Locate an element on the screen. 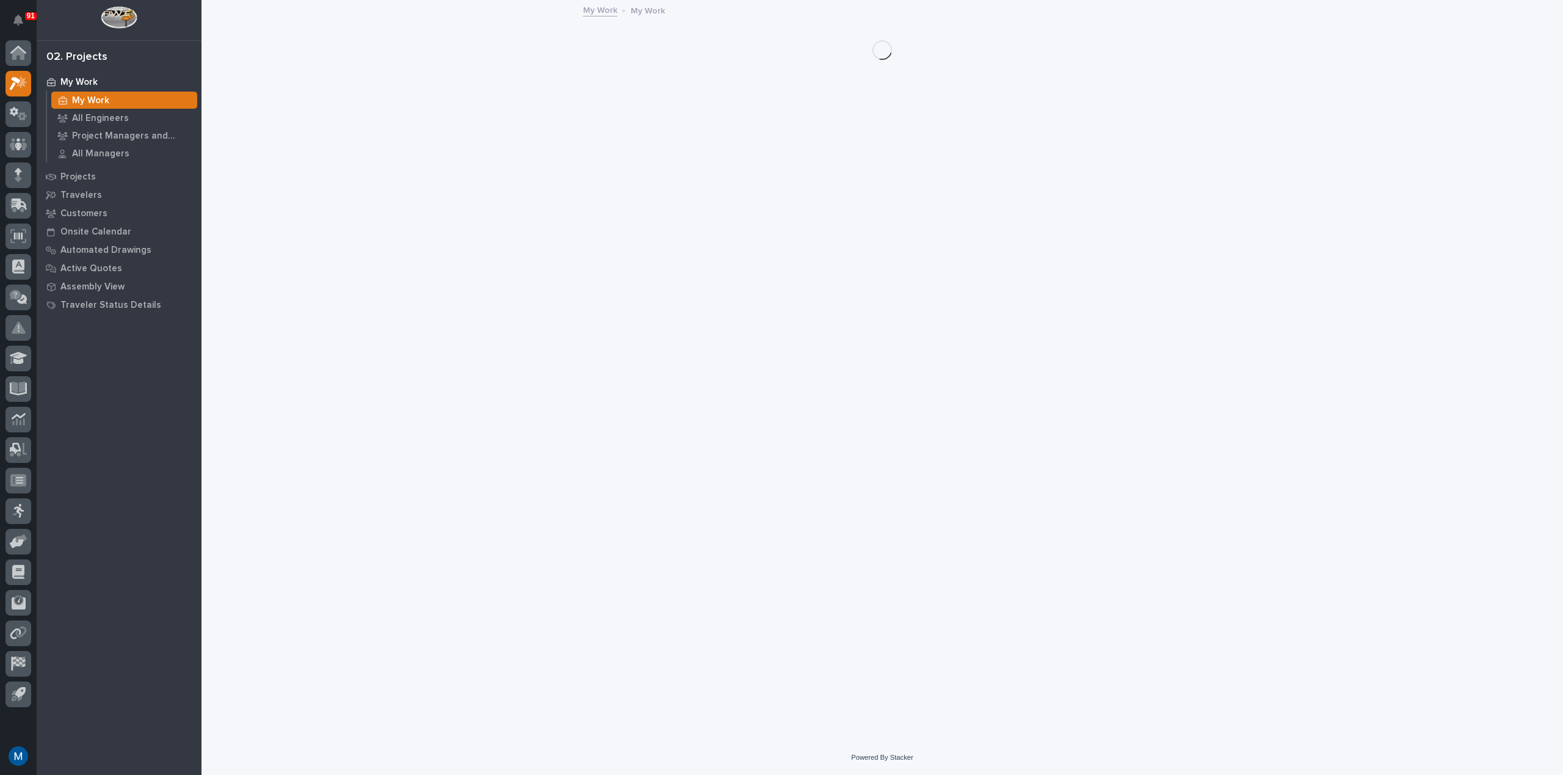 The image size is (1563, 775). p: All Managers is located at coordinates (101, 154).